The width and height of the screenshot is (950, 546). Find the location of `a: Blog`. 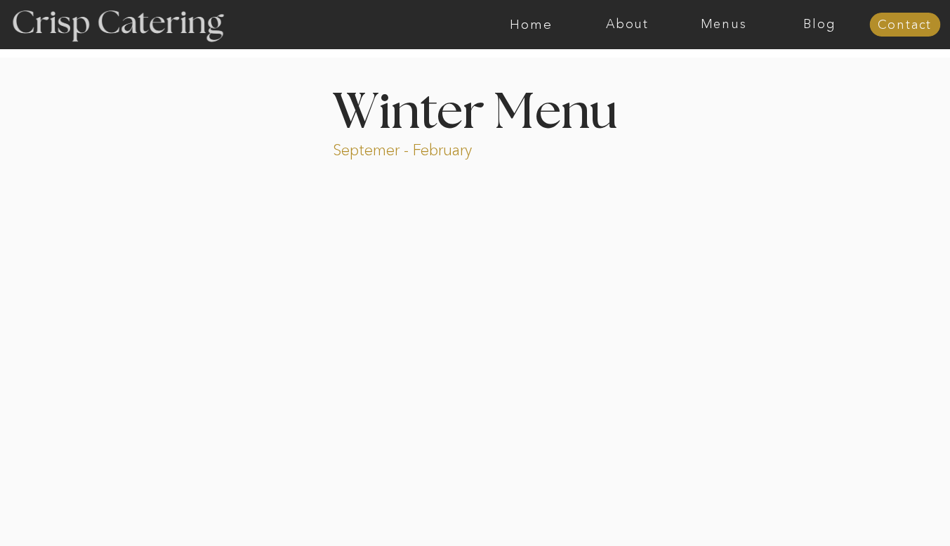

a: Blog is located at coordinates (819, 25).